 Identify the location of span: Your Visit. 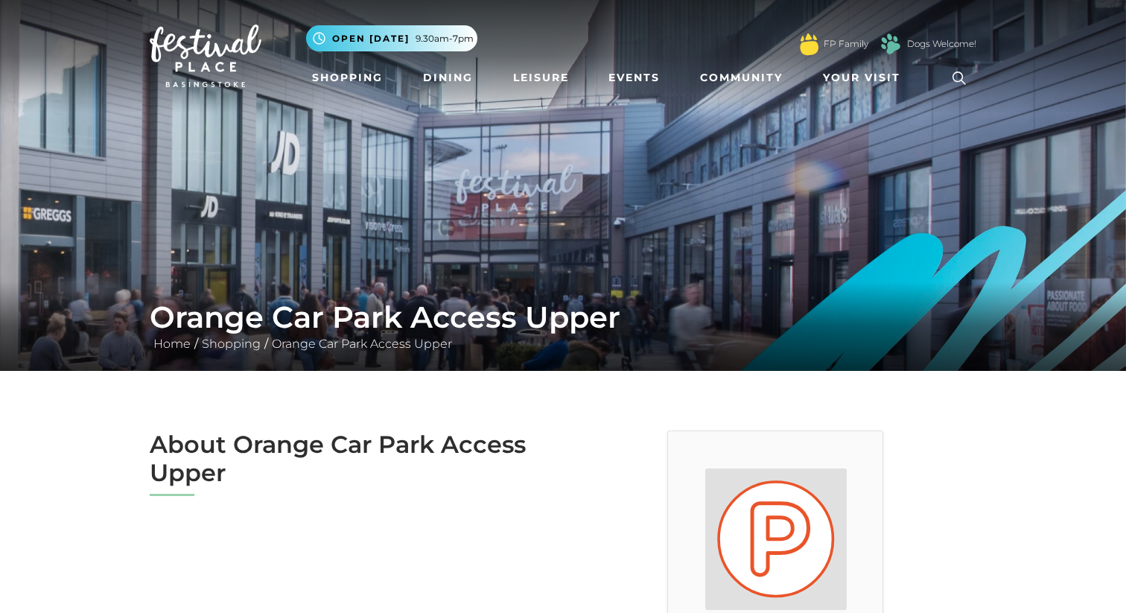
(862, 77).